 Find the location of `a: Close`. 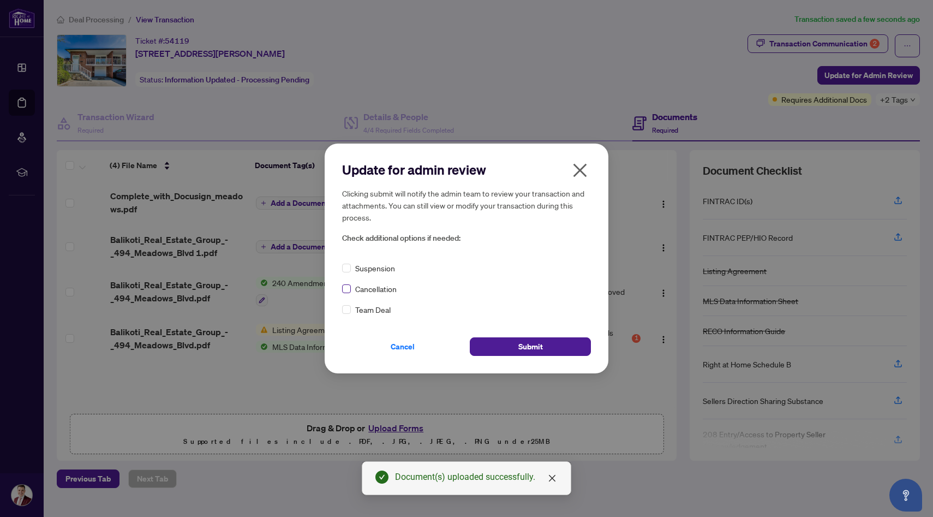

a: Close is located at coordinates (552, 478).